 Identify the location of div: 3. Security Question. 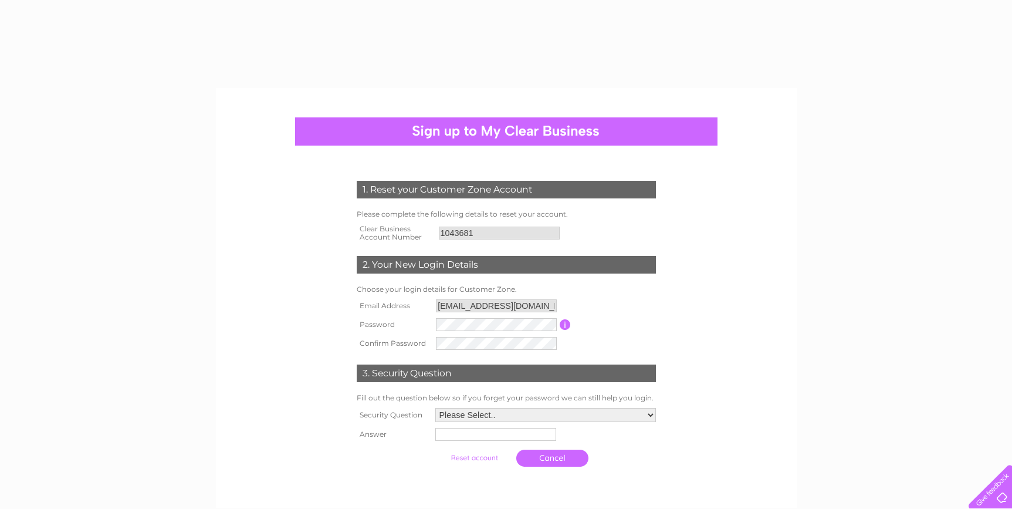
(506, 373).